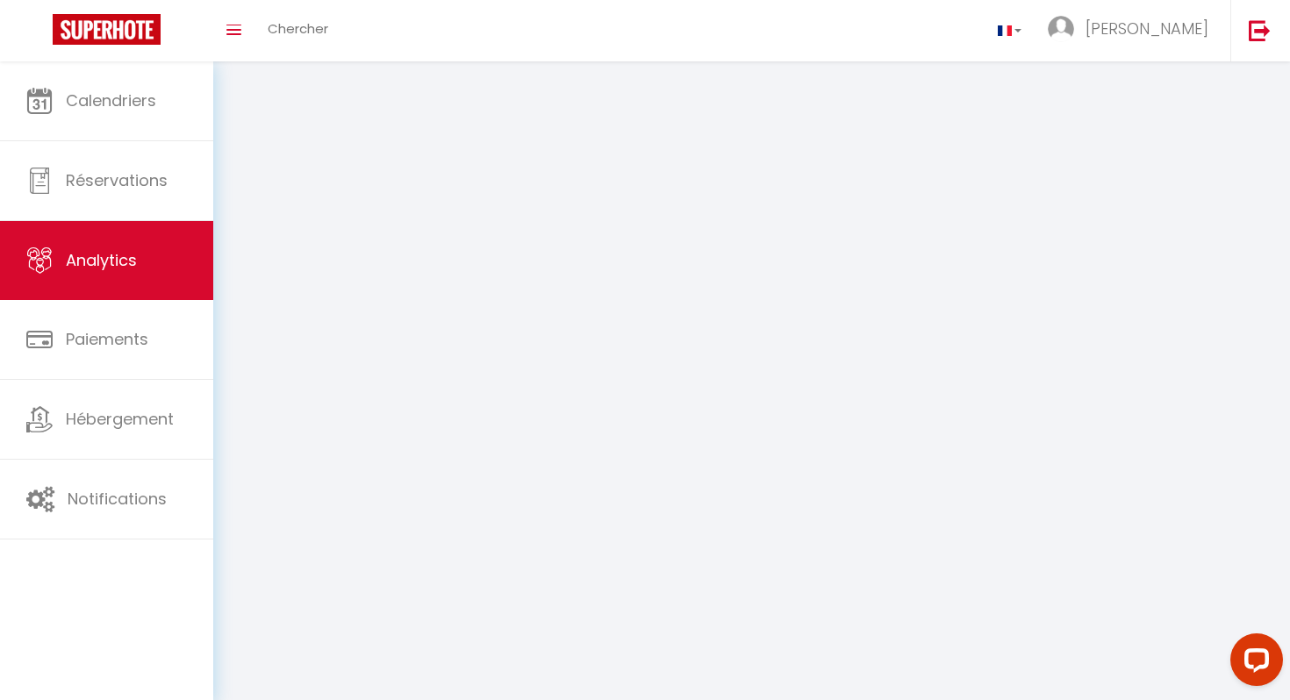 This screenshot has width=1290, height=700. What do you see at coordinates (117, 498) in the screenshot?
I see `span: Notifications` at bounding box center [117, 498].